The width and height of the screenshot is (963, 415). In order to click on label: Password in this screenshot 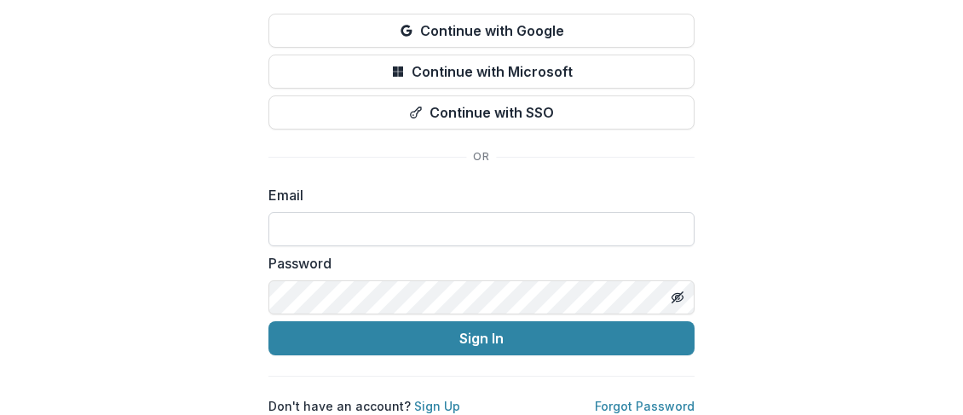, I will do `click(476, 263)`.